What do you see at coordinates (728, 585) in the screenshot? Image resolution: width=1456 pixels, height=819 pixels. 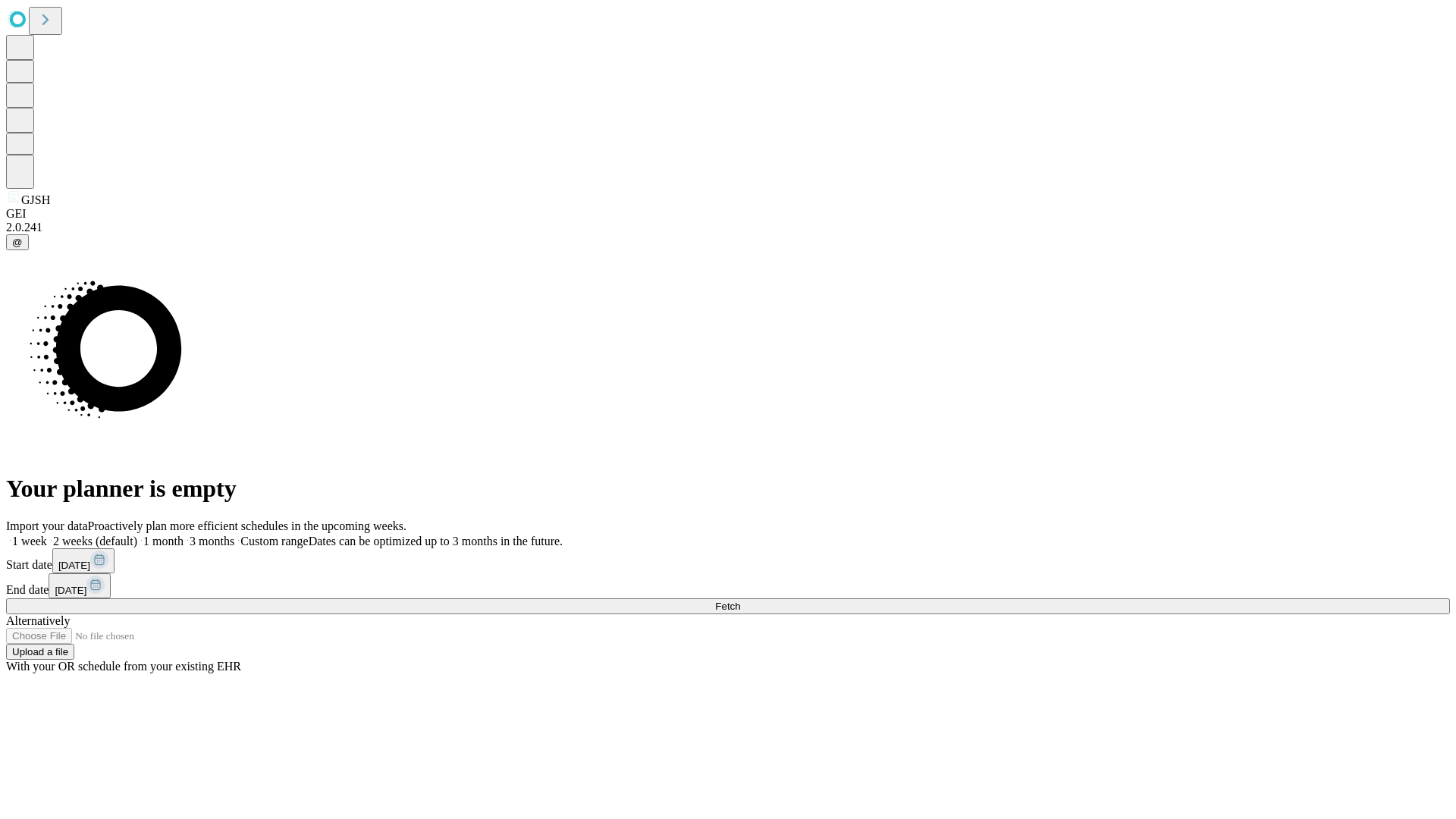 I see `div: End date` at bounding box center [728, 585].